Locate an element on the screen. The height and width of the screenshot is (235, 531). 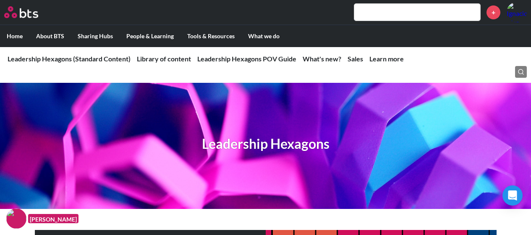
a: Learn more is located at coordinates (387, 58).